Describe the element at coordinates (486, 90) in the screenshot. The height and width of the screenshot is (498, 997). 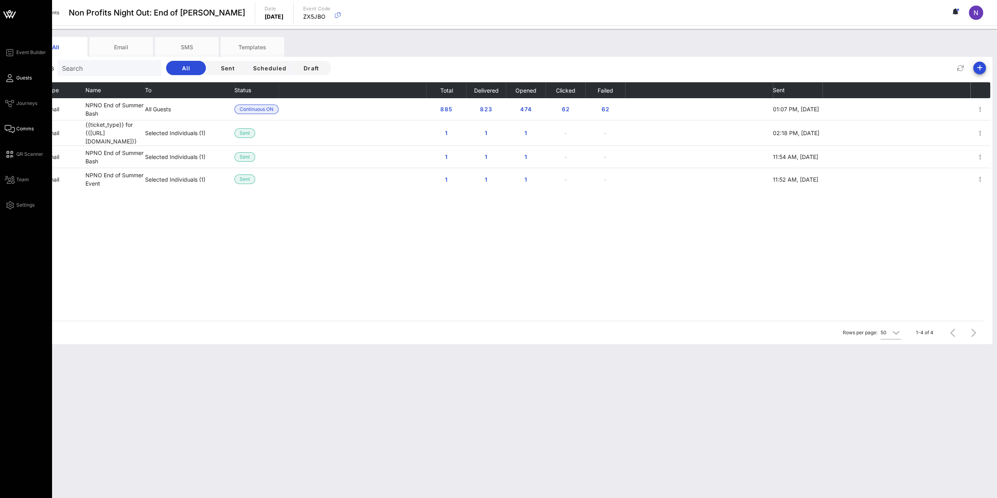
I see `th: Delivered` at that location.